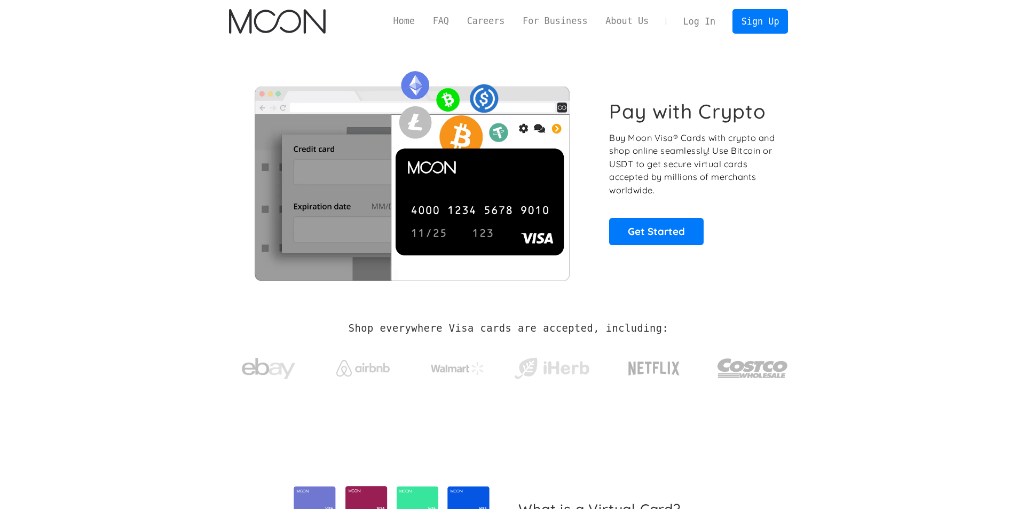 The image size is (1017, 509). Describe the element at coordinates (457, 366) in the screenshot. I see `a: Walmart` at that location.